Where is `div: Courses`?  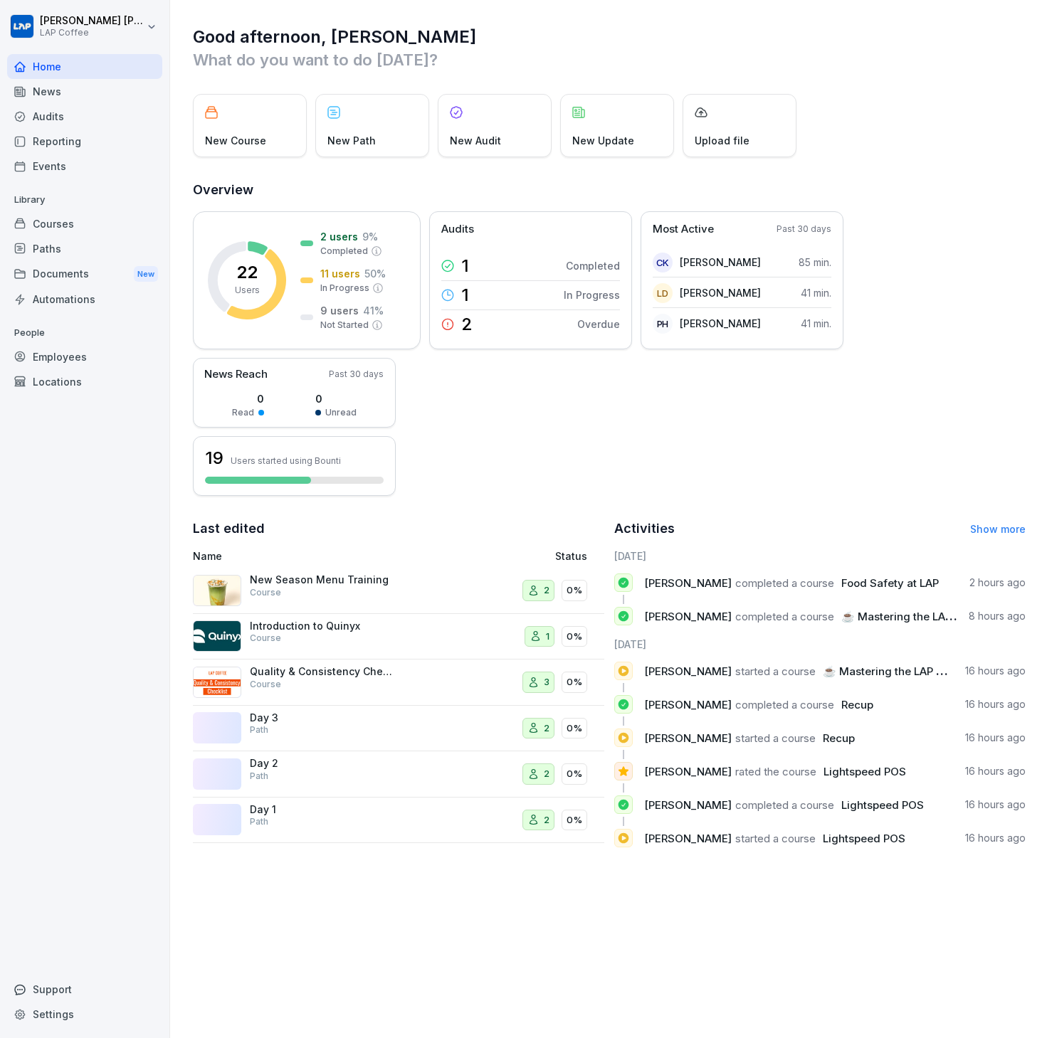
div: Courses is located at coordinates (85, 223).